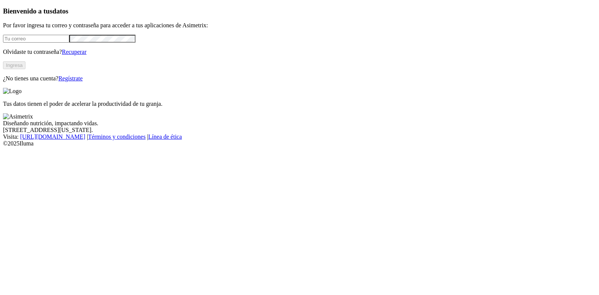 The width and height of the screenshot is (599, 295). What do you see at coordinates (165, 137) in the screenshot?
I see `a: Línea de ética` at bounding box center [165, 137].